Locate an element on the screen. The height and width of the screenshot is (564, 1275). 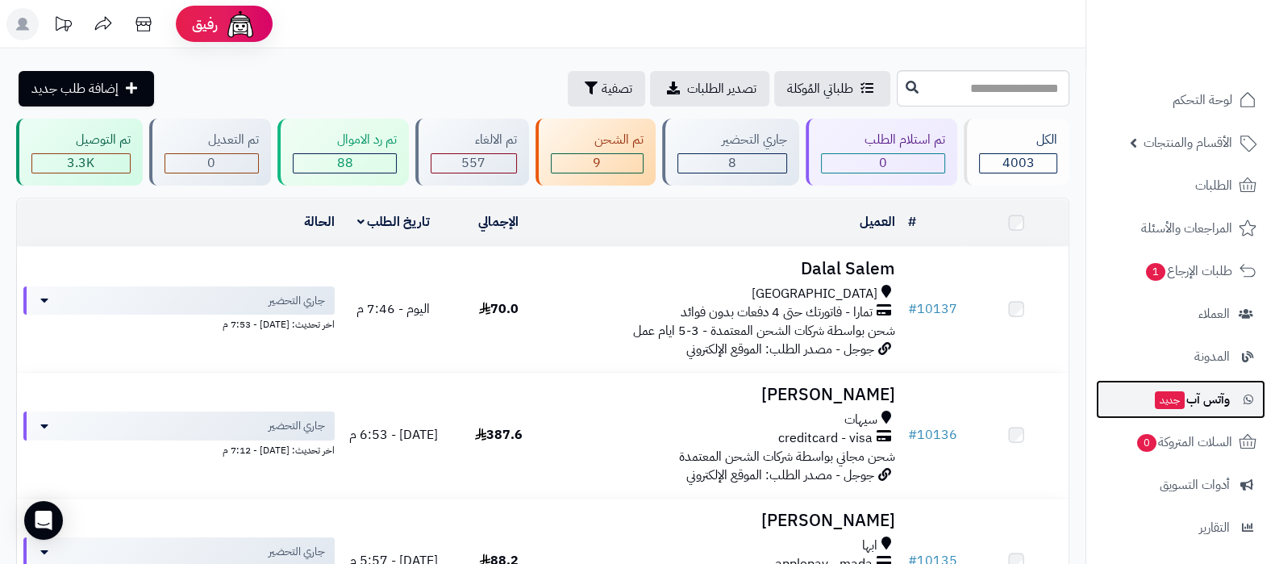
span: 1 is located at coordinates (1156, 272).